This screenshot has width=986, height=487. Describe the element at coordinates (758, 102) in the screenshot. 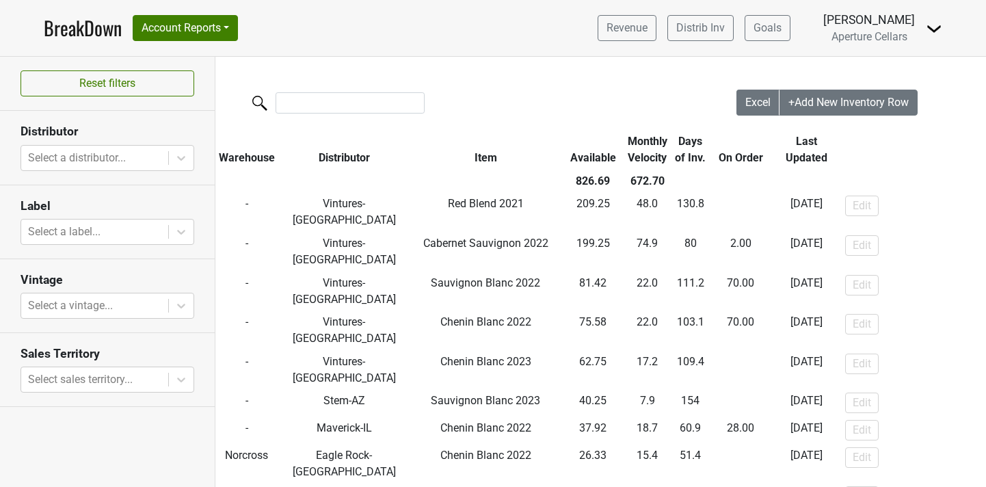

I see `span: Excel` at that location.